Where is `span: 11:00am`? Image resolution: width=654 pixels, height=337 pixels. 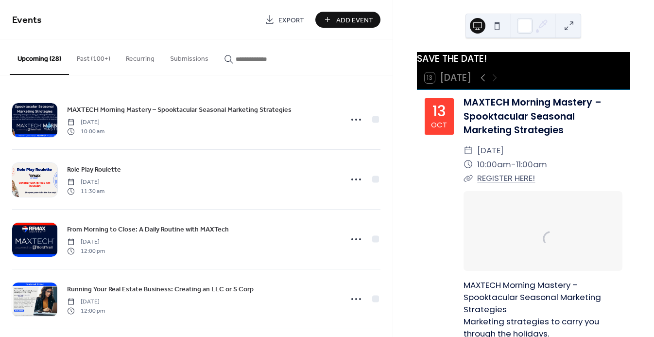 span: 11:00am is located at coordinates (532, 164).